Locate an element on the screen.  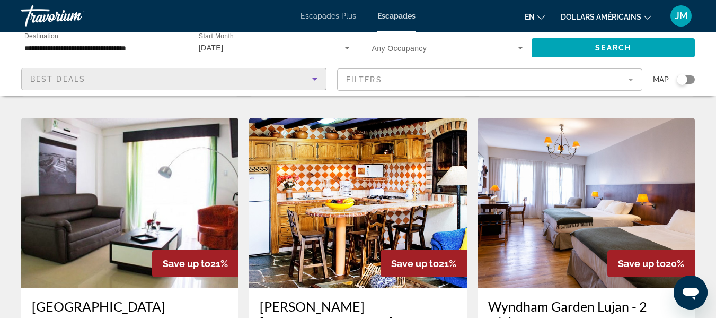
button: Menu utilisateur is located at coordinates (681, 16).